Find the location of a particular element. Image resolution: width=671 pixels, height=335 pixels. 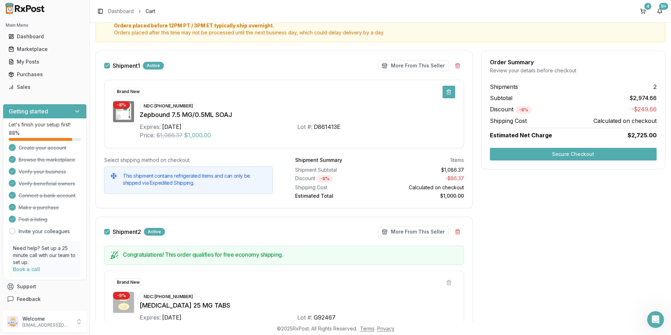

img: User avatar is located at coordinates (13, 321).